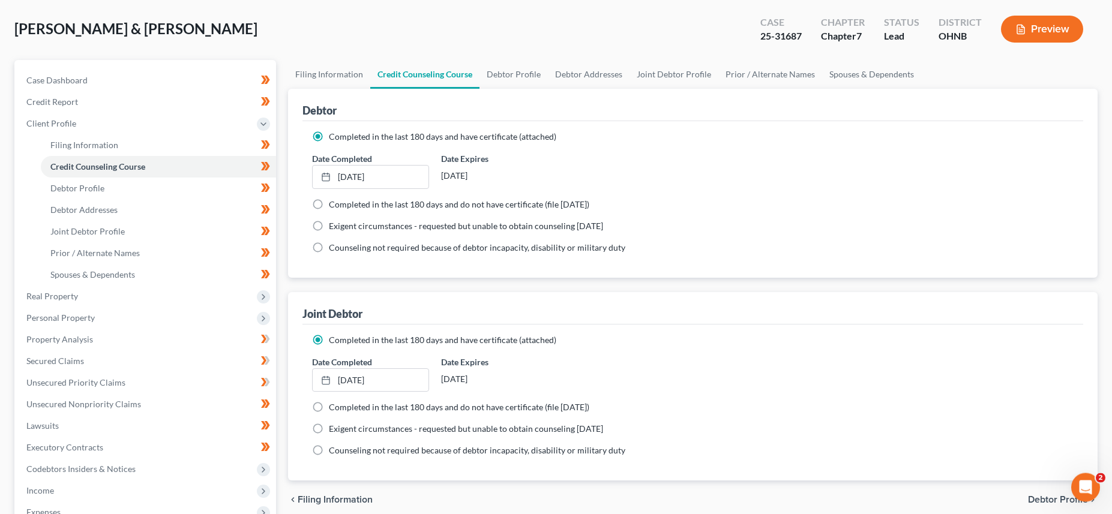 This screenshot has height=514, width=1112. What do you see at coordinates (95, 253) in the screenshot?
I see `span: Prior / Alternate Names` at bounding box center [95, 253].